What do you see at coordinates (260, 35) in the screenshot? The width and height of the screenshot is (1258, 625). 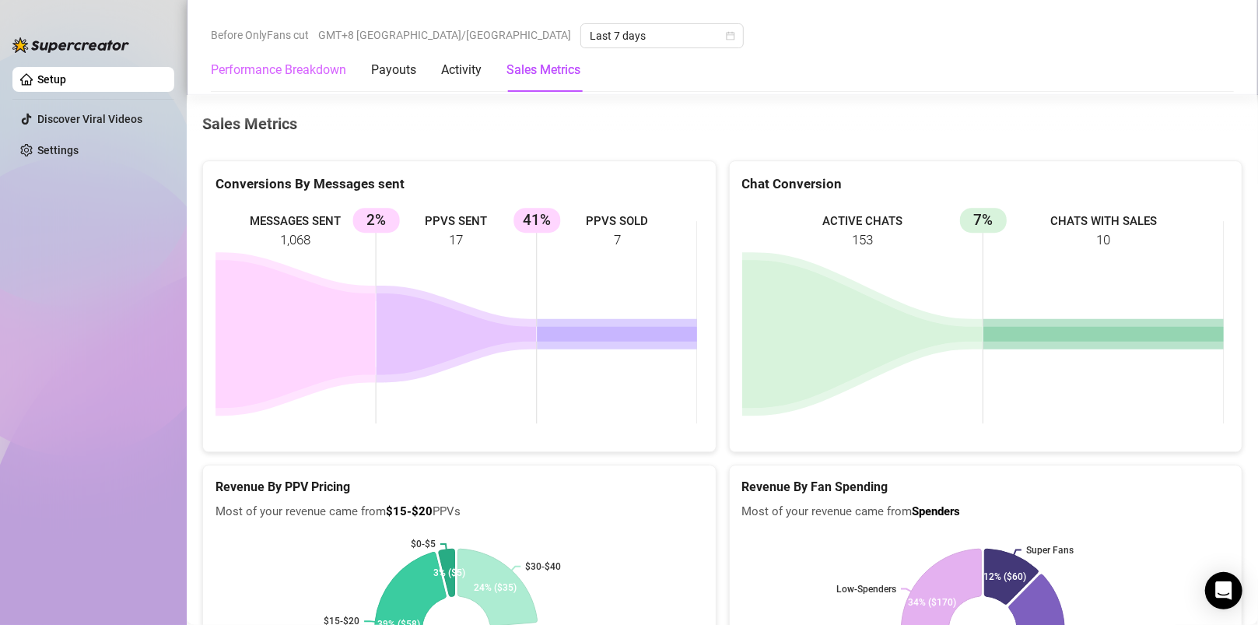 I see `span: Before OnlyFans cut` at bounding box center [260, 35].